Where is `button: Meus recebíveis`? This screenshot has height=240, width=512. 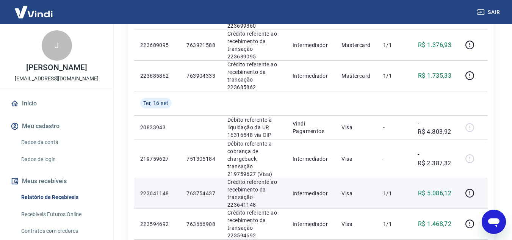
button: Meus recebíveis is located at coordinates (56, 181).